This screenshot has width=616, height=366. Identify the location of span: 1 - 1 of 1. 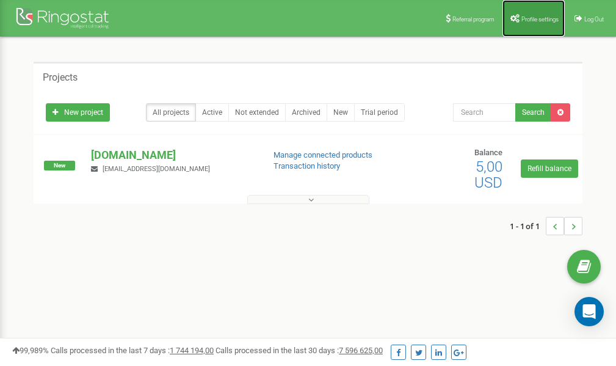
(527, 226).